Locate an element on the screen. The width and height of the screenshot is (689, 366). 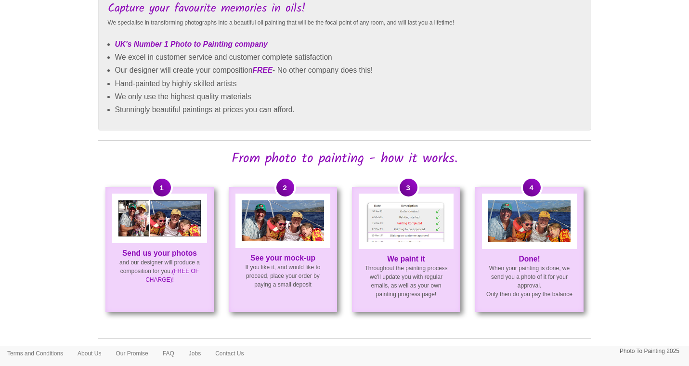
strong: Send us your photos is located at coordinates (159, 253).